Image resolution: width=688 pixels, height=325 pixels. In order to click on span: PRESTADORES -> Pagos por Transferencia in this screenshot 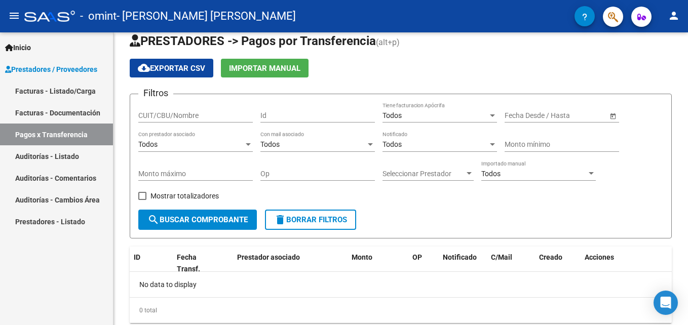, I will do `click(253, 41)`.